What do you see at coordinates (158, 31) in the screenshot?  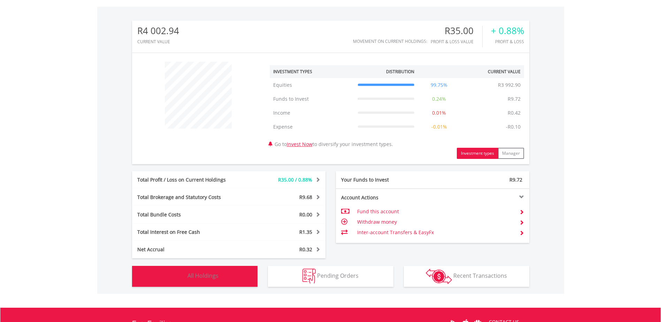 I see `div: R4 002.94` at bounding box center [158, 31].